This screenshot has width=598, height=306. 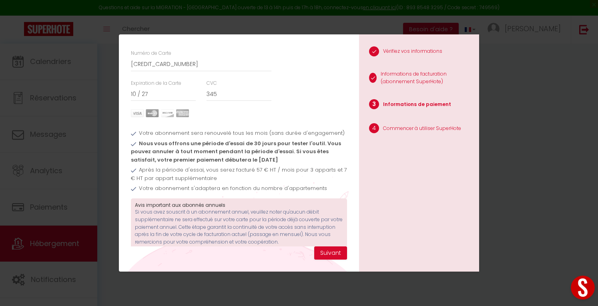 I want to click on span: Votre abonnement sera renouvelé tous les mois (sans durée d'engagement), so click(x=242, y=133).